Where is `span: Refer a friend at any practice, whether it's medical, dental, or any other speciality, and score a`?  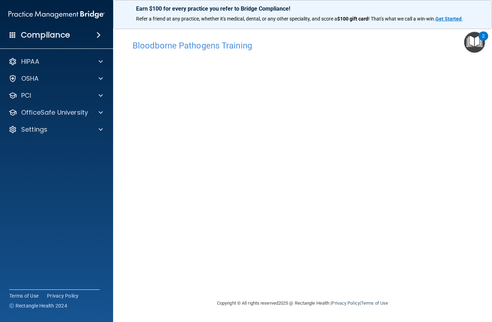
span: Refer a friend at any practice, whether it's medical, dental, or any other speciality, and score a is located at coordinates (237, 19).